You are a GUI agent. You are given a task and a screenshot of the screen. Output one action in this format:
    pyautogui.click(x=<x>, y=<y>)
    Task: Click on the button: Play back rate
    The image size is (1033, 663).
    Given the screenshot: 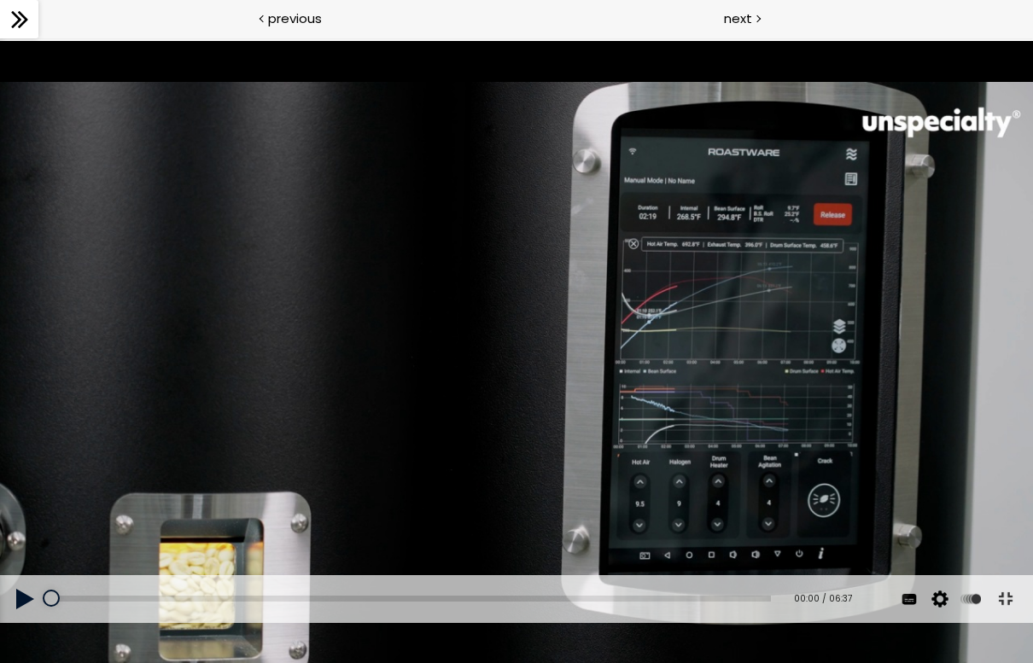 What is the action you would take?
    pyautogui.click(x=971, y=599)
    